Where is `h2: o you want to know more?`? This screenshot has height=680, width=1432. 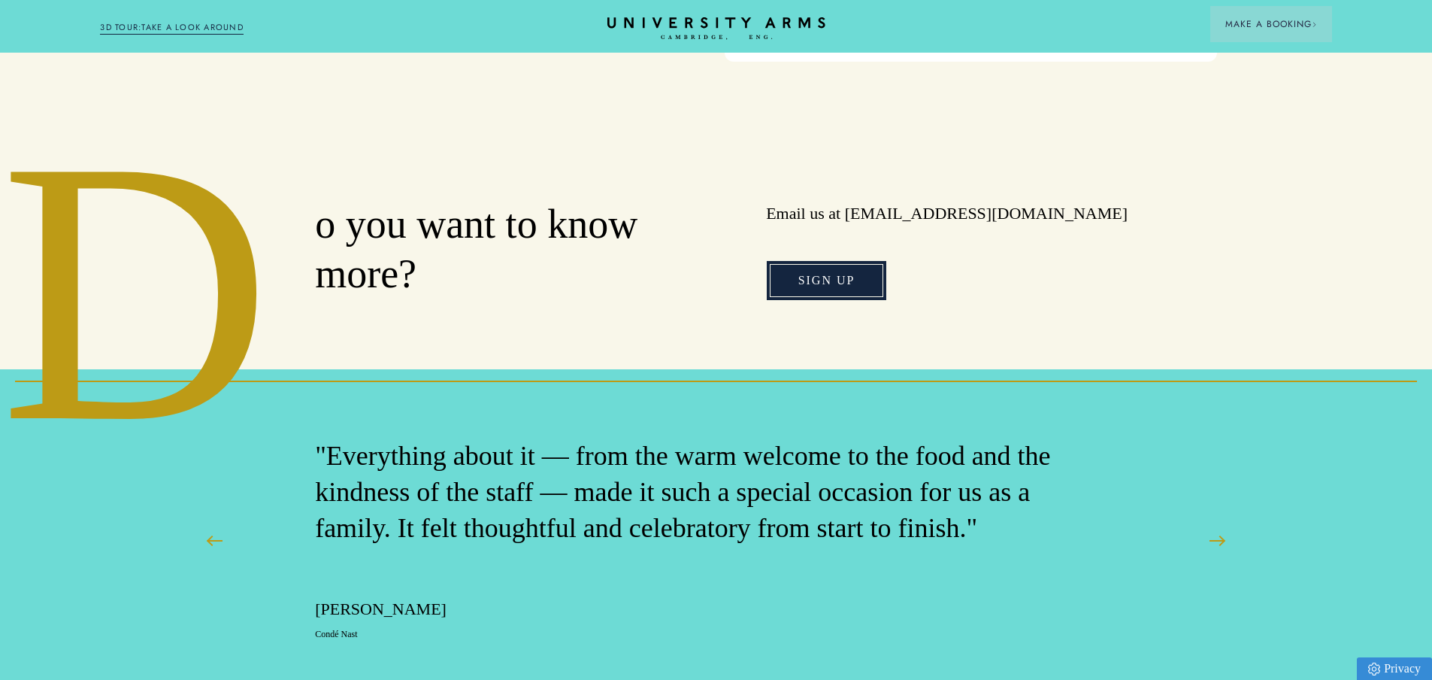 h2: o you want to know more? is located at coordinates (490, 250).